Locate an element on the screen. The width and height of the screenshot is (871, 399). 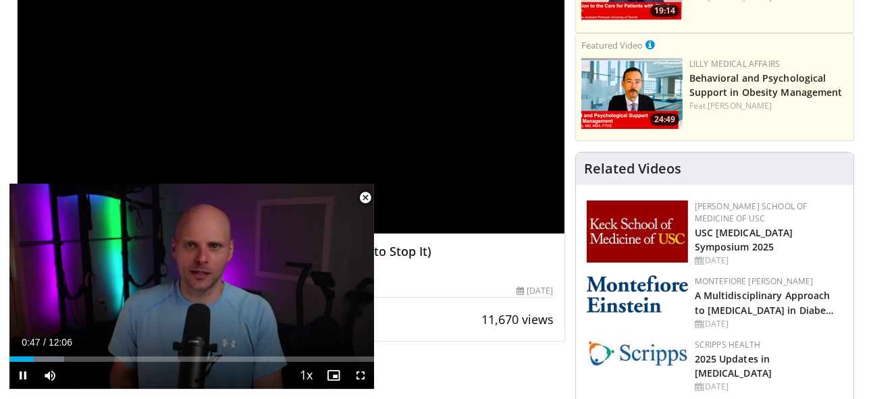
a: Scripps Health is located at coordinates (727, 344).